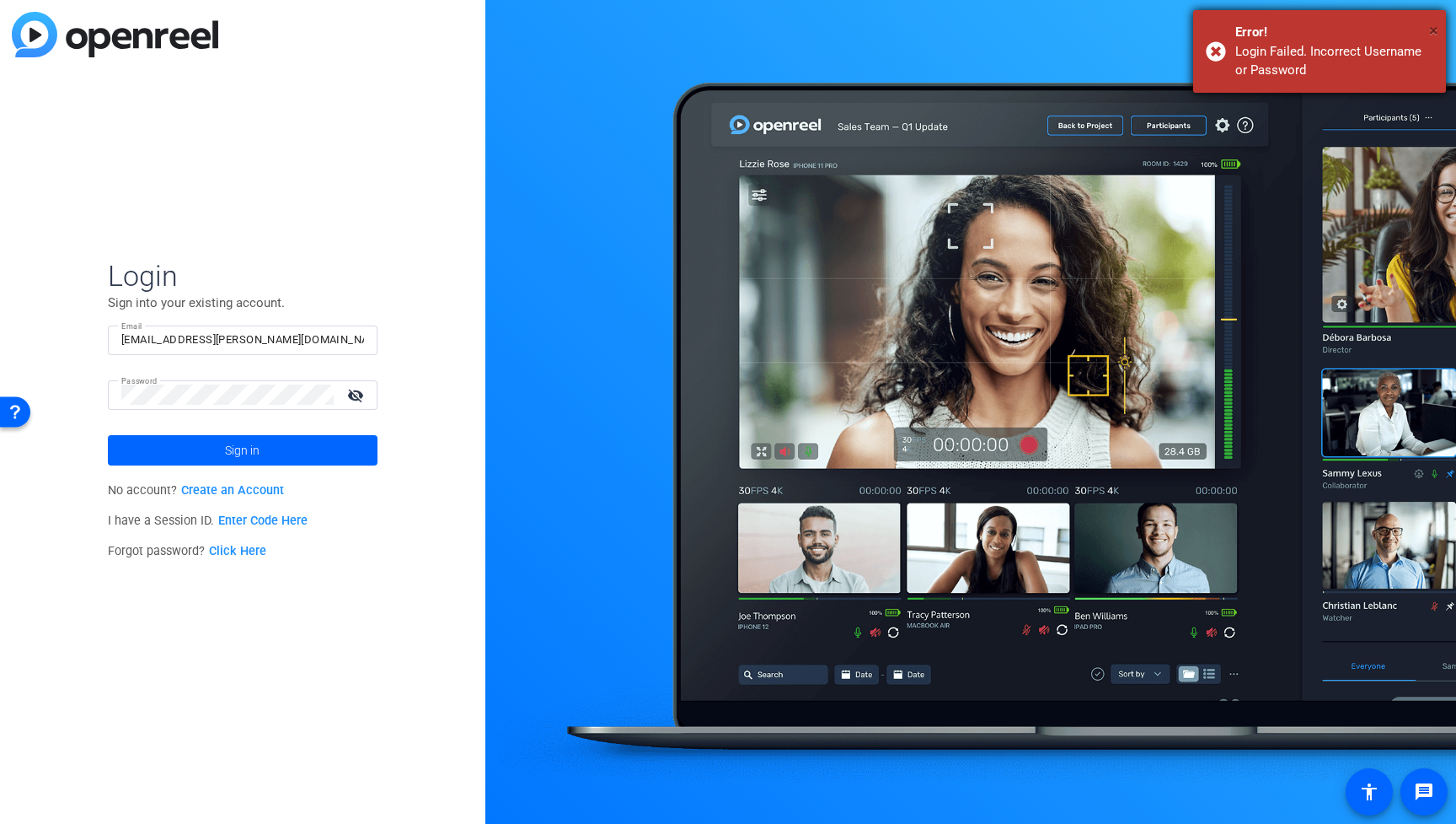  Describe the element at coordinates (195, 489) in the screenshot. I see `span: No account?` at that location.